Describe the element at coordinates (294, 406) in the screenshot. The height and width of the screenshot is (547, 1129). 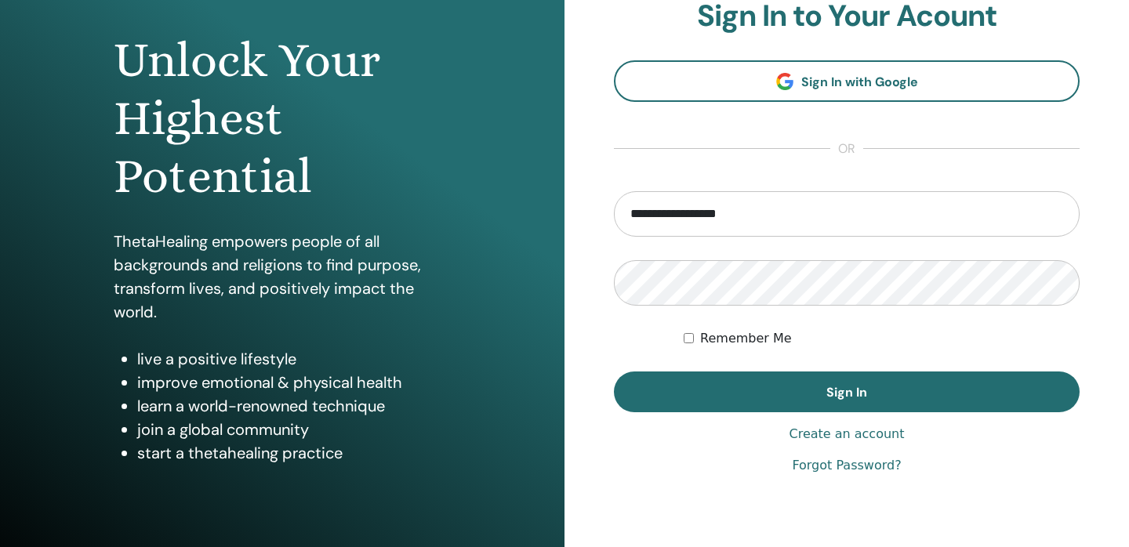
I see `li: learn a world-renowned technique` at that location.